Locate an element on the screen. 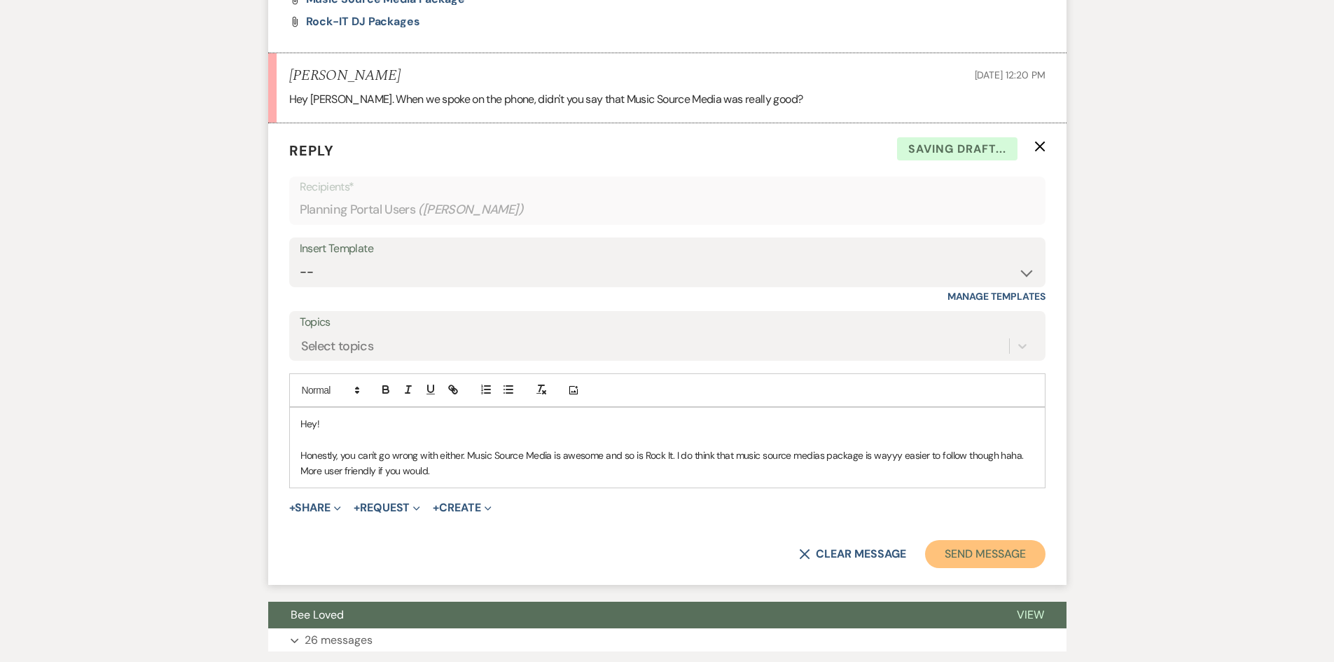  p: Recipients* is located at coordinates (667, 187).